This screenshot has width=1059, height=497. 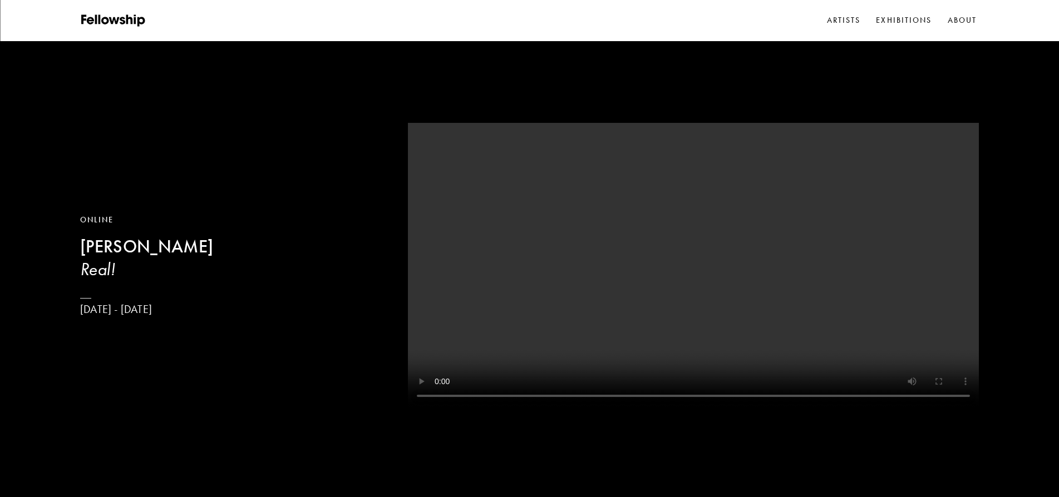 What do you see at coordinates (146, 220) in the screenshot?
I see `div: Online` at bounding box center [146, 220].